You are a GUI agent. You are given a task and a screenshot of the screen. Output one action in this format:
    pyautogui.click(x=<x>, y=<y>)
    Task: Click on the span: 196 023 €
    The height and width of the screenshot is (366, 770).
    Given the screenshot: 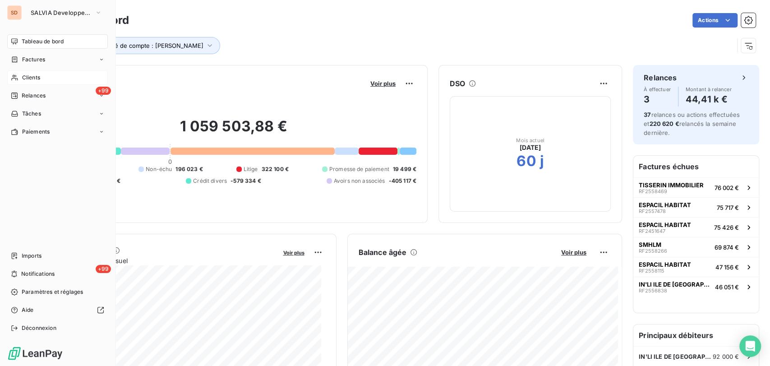 What is the action you would take?
    pyautogui.click(x=189, y=169)
    